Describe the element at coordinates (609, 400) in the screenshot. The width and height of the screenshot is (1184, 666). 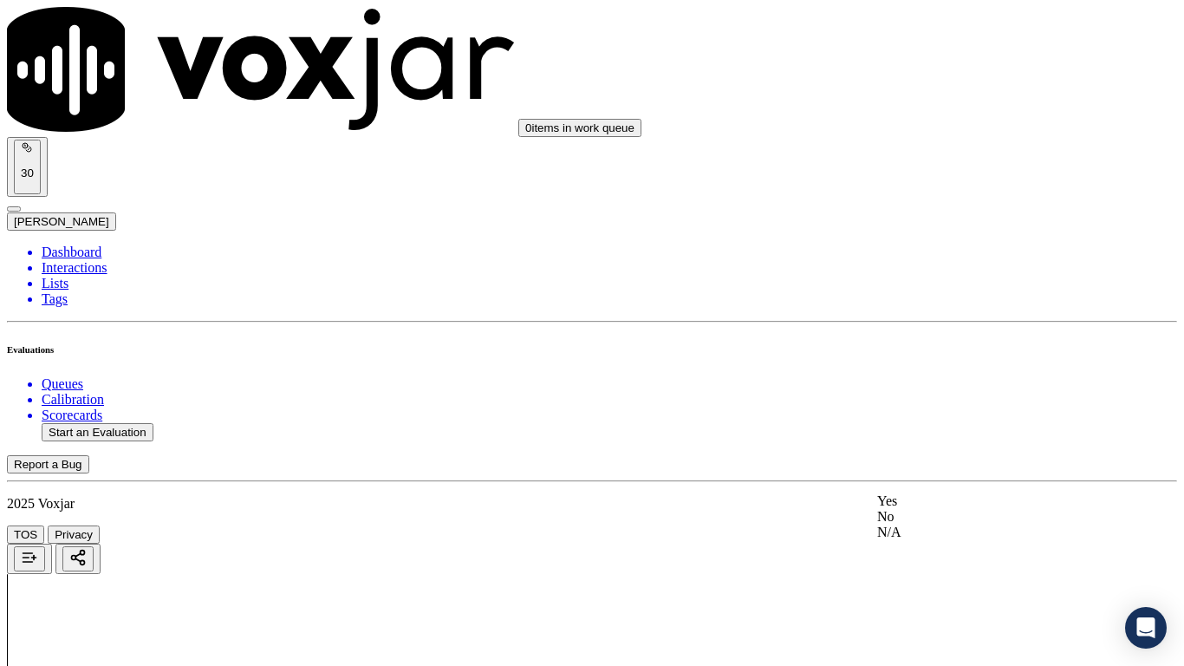
I see `li: Calibration` at that location.